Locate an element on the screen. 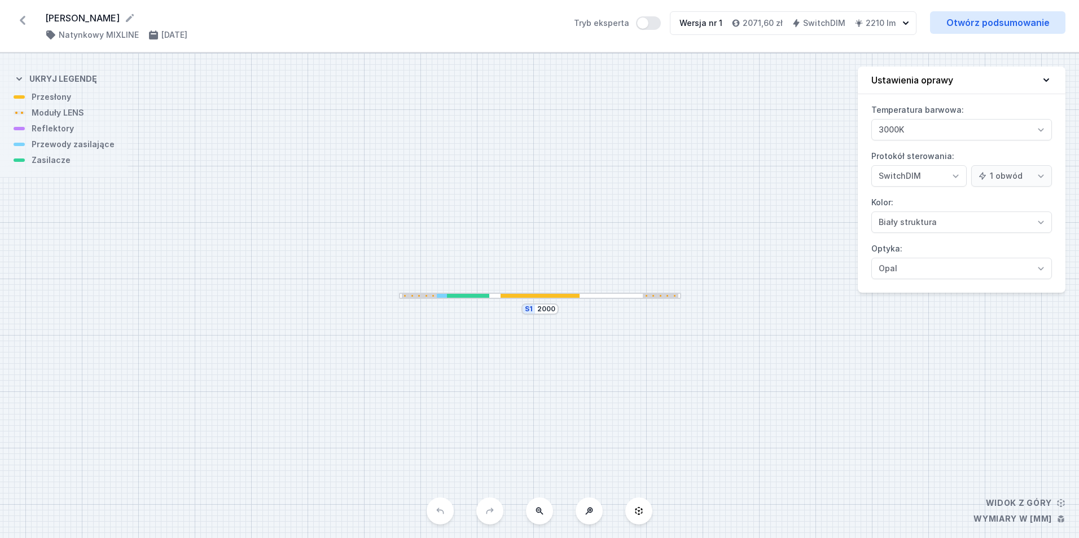  h4: Ustawienia oprawy is located at coordinates (912, 80).